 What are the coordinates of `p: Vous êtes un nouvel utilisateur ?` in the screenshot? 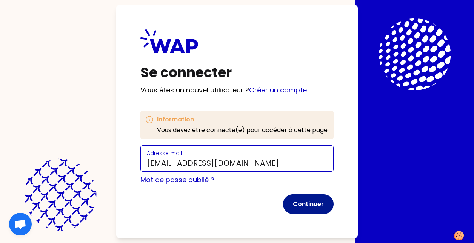 It's located at (237, 90).